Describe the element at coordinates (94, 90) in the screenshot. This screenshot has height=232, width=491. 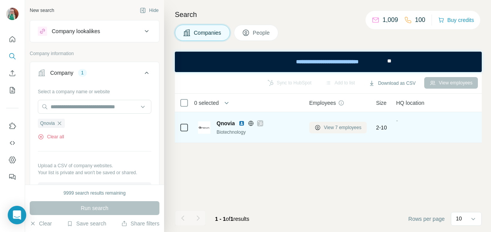
I see `div: Select a company name or website` at that location.